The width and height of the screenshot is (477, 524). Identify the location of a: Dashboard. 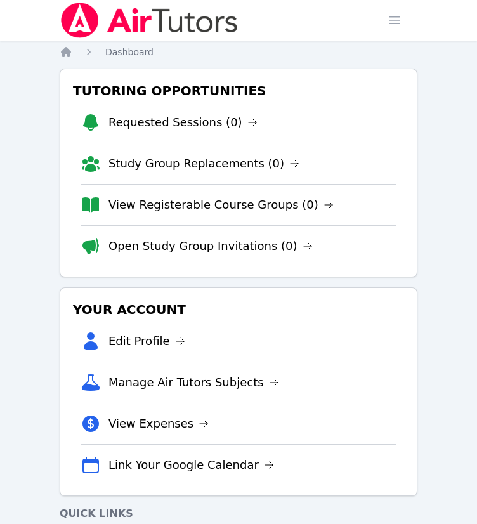
(129, 52).